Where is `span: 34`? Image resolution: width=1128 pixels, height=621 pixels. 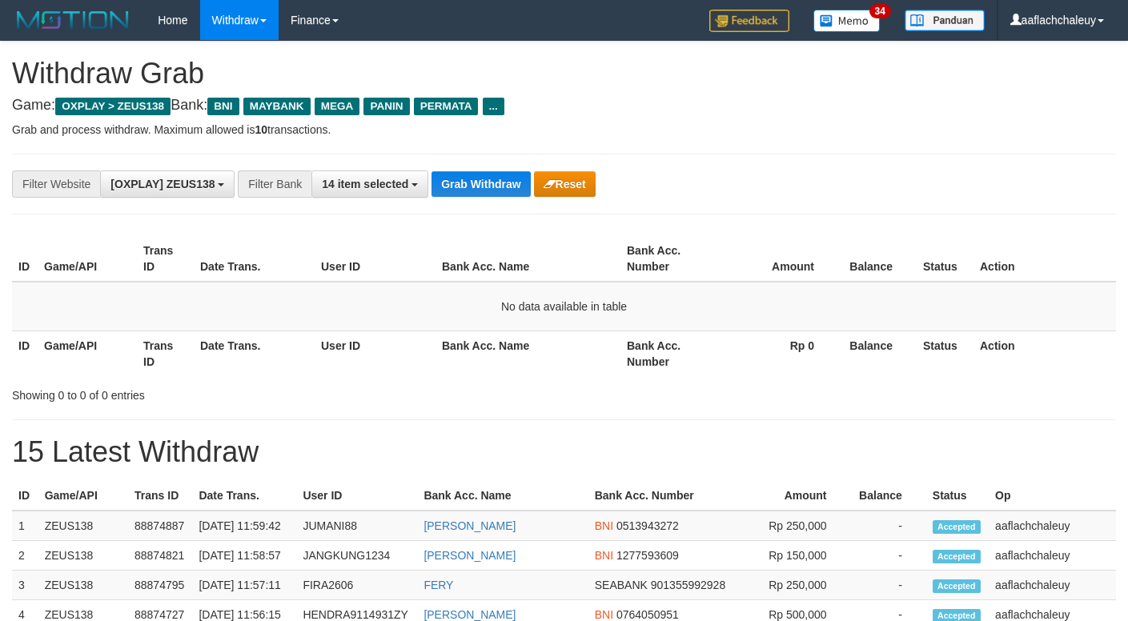 span: 34 is located at coordinates (880, 11).